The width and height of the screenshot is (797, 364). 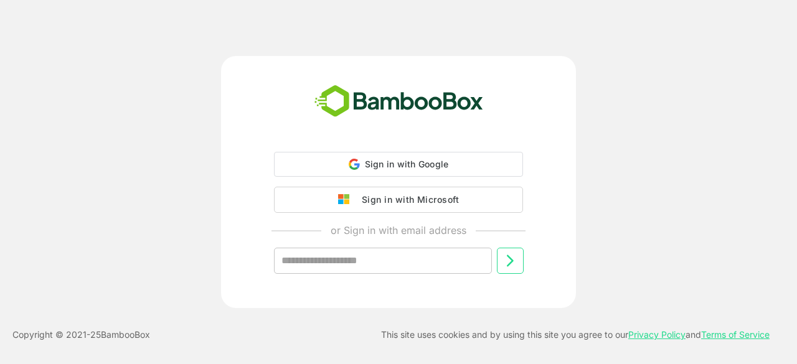 I want to click on a: Privacy Policy, so click(x=657, y=334).